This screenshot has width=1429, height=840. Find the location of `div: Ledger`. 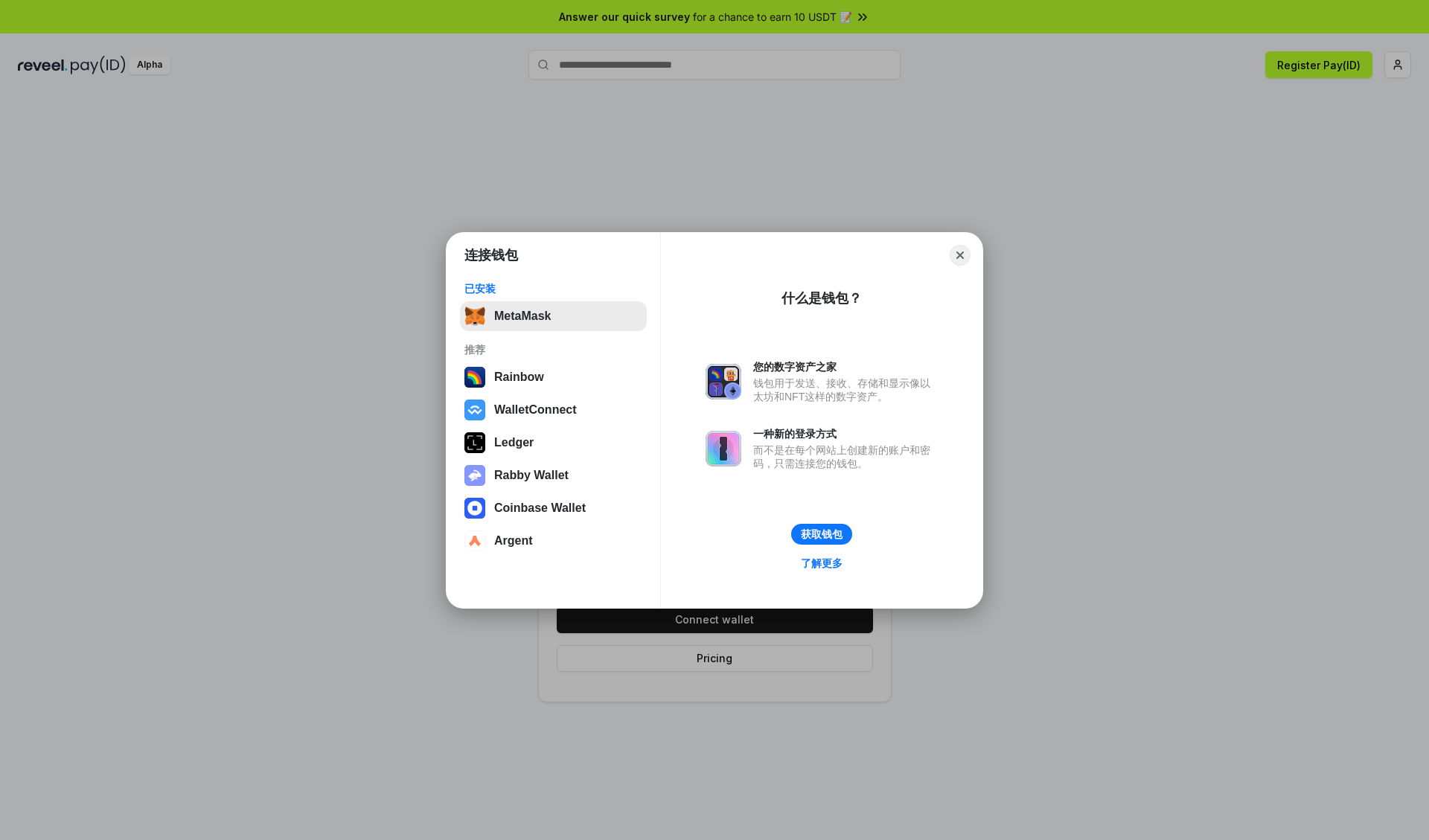

div: Ledger is located at coordinates (513, 443).